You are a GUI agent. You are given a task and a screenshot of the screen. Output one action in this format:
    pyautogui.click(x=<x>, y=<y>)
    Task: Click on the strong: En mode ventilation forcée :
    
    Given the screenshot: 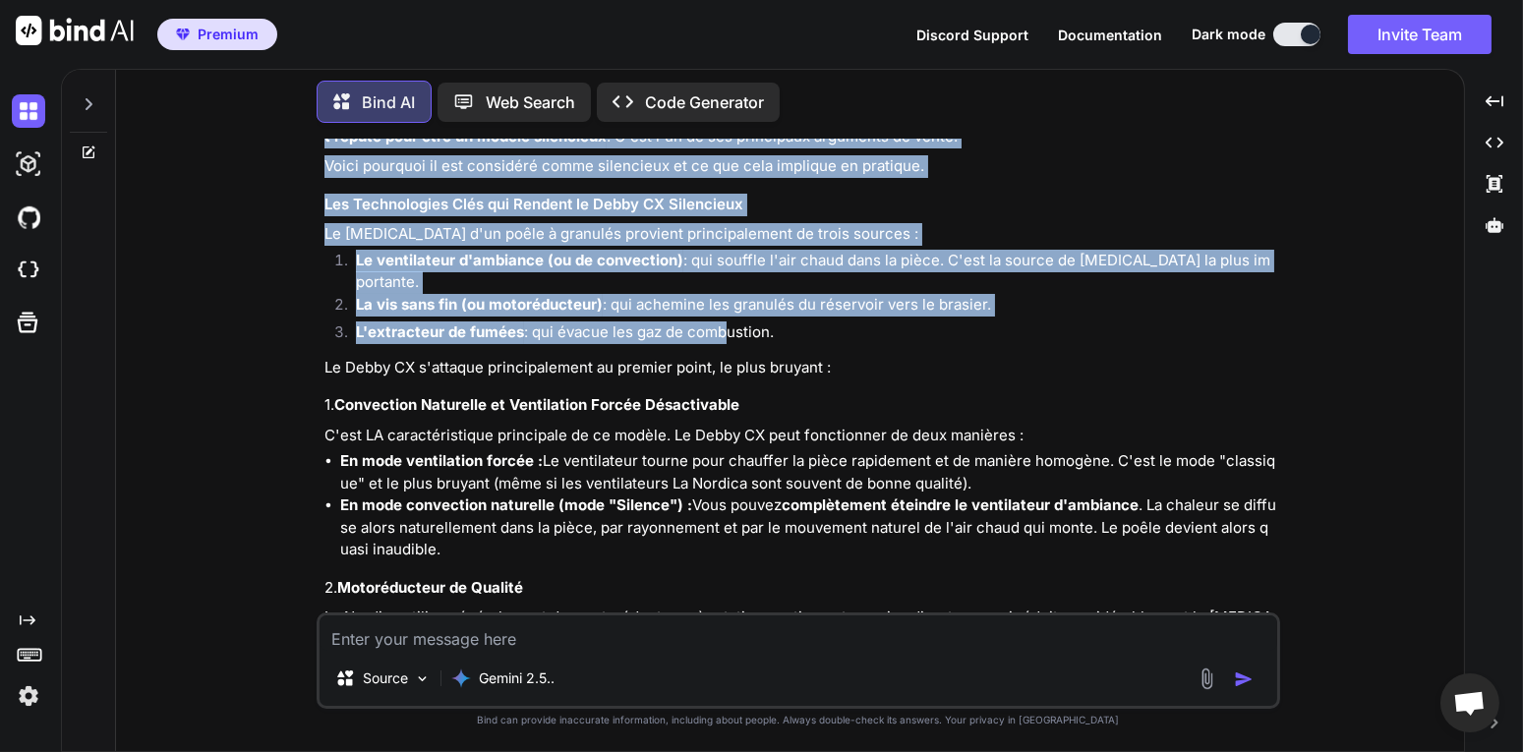 What is the action you would take?
    pyautogui.click(x=441, y=460)
    